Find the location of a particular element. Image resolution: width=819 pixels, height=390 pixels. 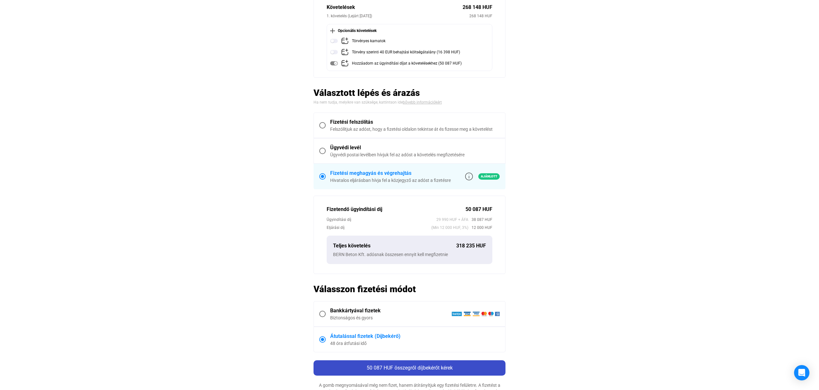

div: Hivatalos eljárásban hívja fel a közjegyző az adóst a fizetésre is located at coordinates (390, 180).